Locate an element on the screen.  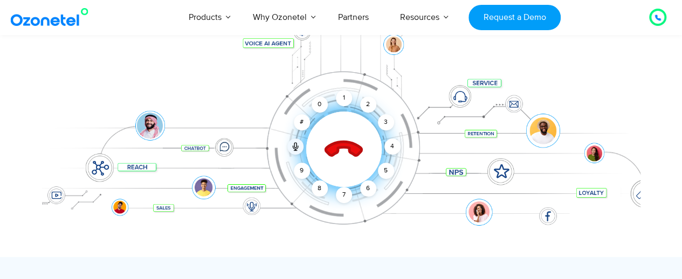
a: Request a Demo is located at coordinates (514, 17).